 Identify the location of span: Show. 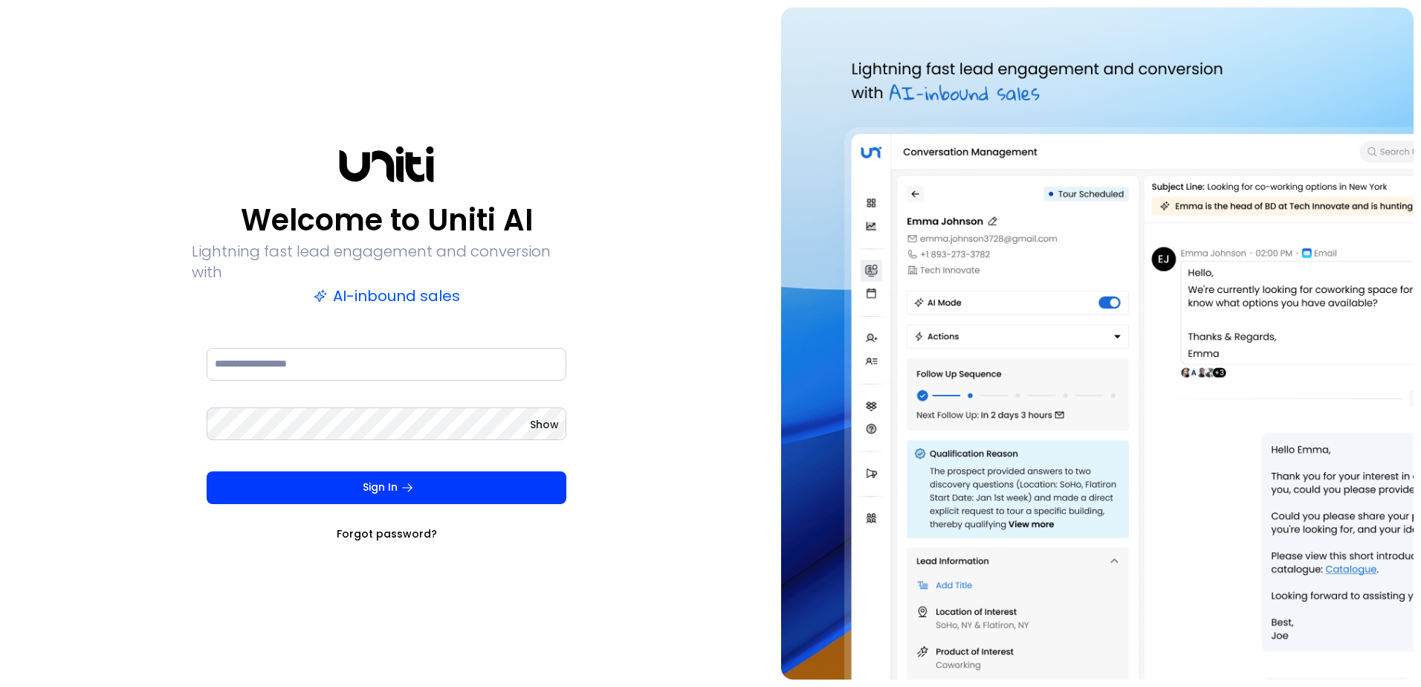
(544, 424).